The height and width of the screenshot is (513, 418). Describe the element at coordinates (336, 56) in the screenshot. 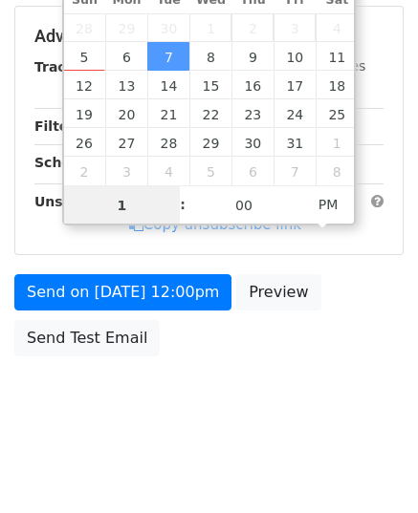

I see `span: October 11, 2025` at that location.